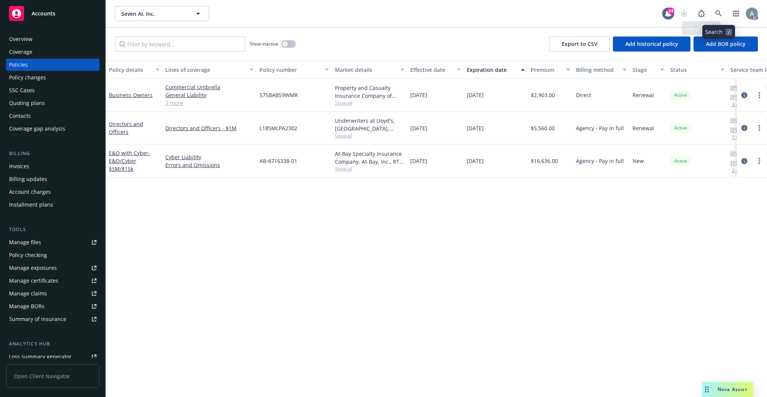 The width and height of the screenshot is (767, 397). What do you see at coordinates (53, 39) in the screenshot?
I see `a: Overview` at bounding box center [53, 39].